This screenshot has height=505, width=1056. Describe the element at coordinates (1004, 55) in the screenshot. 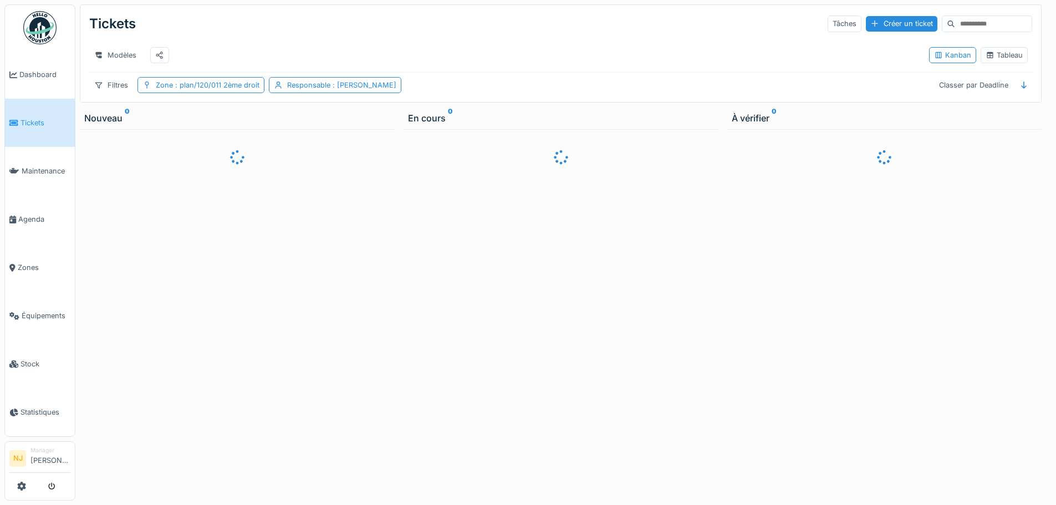

I see `div: Tableau` at that location.